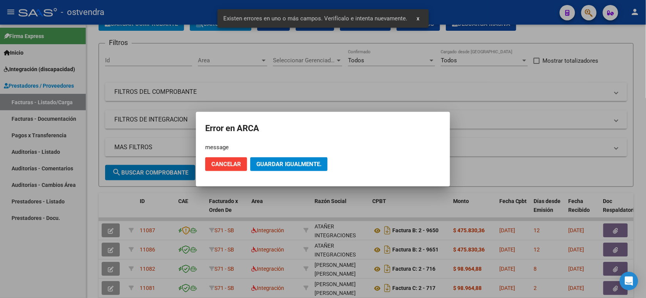 Image resolution: width=646 pixels, height=298 pixels. I want to click on div: Open Intercom Messenger, so click(629, 281).